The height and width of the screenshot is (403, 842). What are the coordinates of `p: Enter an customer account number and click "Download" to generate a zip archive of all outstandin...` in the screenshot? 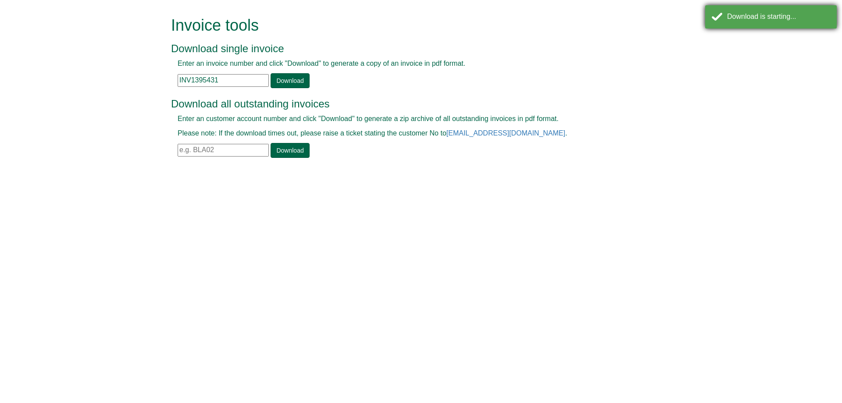 It's located at (411, 119).